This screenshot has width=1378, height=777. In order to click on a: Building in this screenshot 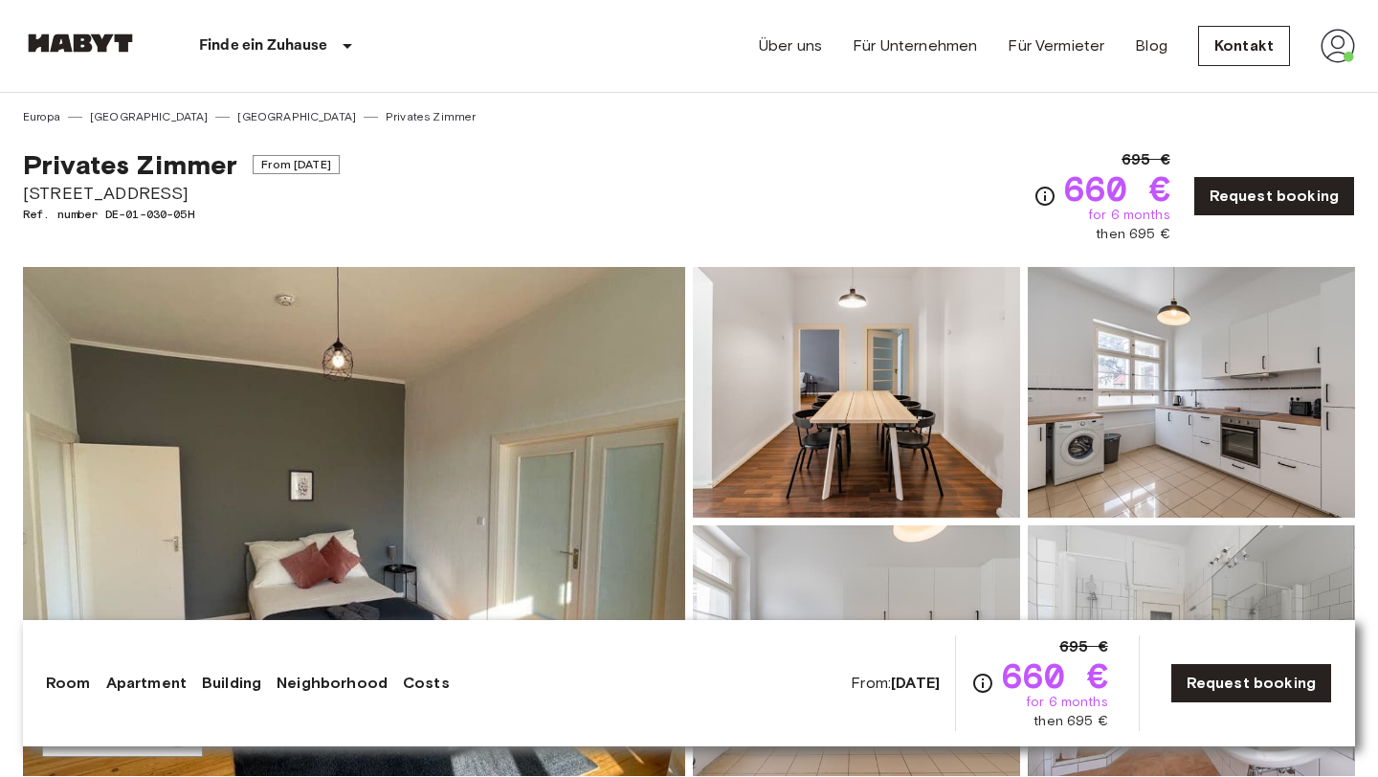, I will do `click(232, 683)`.